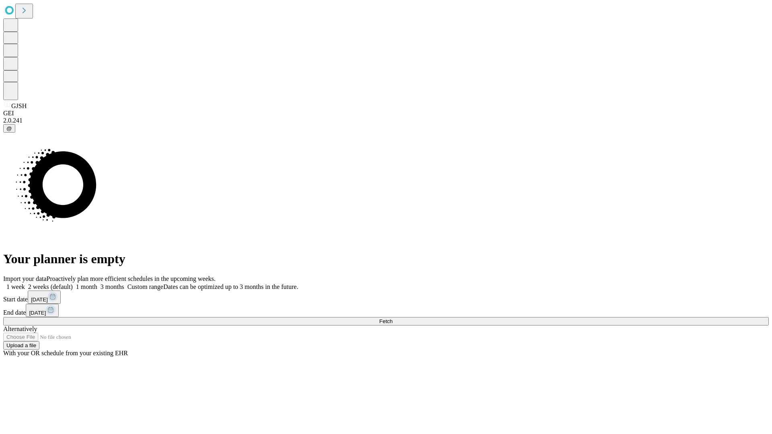 The height and width of the screenshot is (434, 772). I want to click on div: Start date, so click(386, 297).